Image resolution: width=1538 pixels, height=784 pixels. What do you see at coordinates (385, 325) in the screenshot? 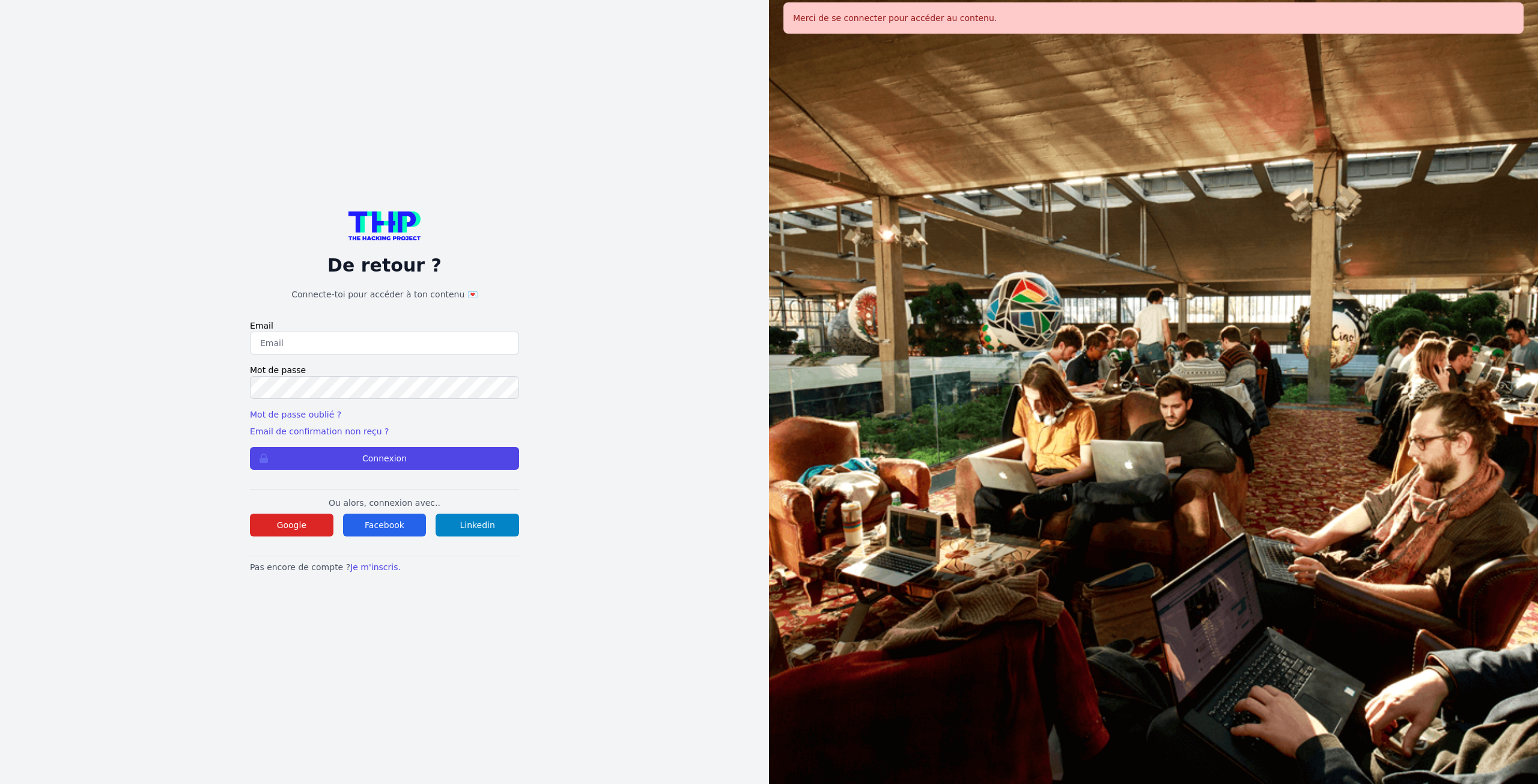
I see `label: Email` at bounding box center [385, 325].